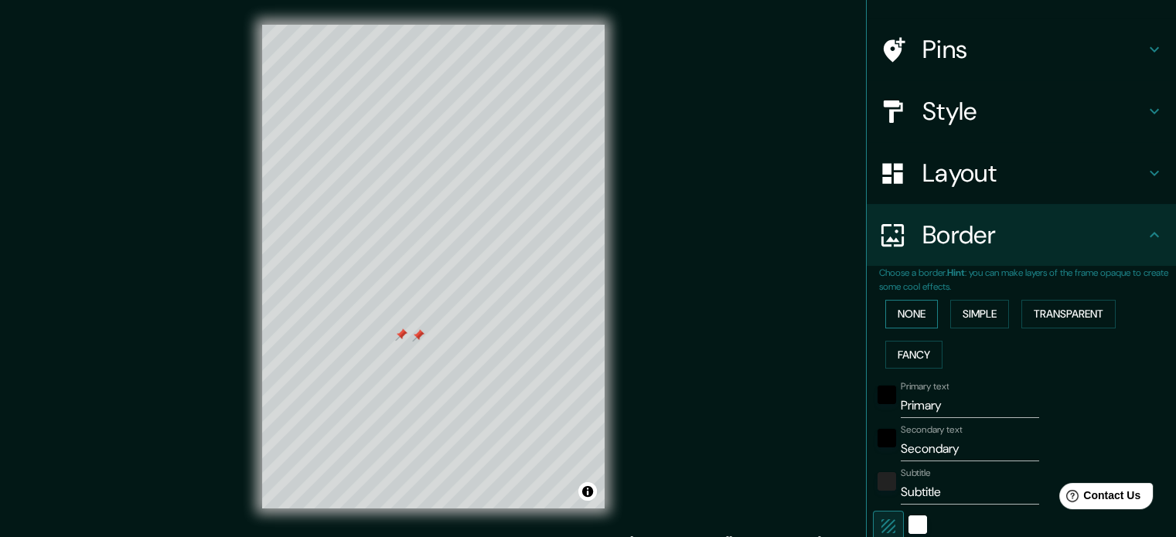 This screenshot has width=1176, height=537. What do you see at coordinates (932, 430) in the screenshot?
I see `label: Secondary text` at bounding box center [932, 430].